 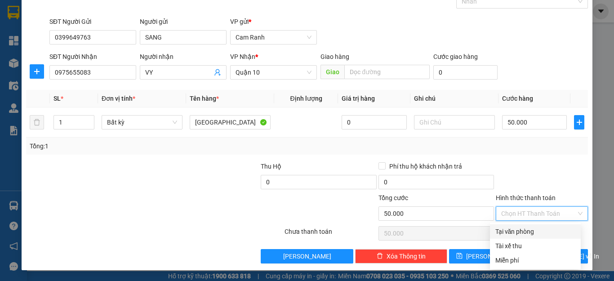 I want to click on div: Tổng: 1, so click(x=134, y=146).